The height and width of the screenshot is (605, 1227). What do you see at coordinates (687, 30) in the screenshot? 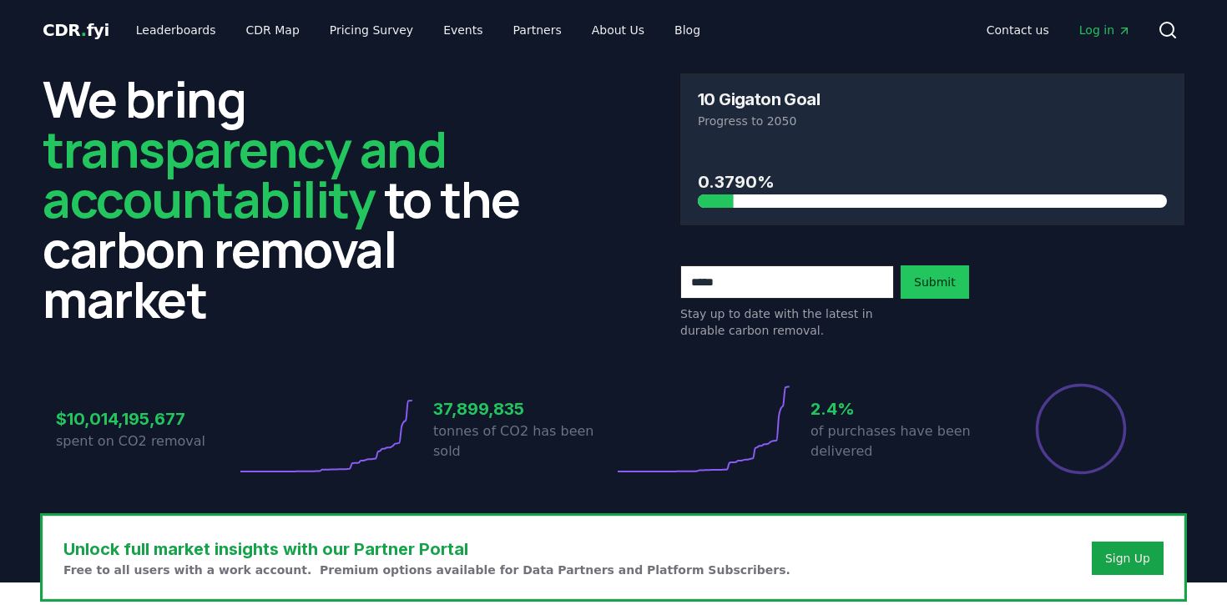
I see `a: Blog` at bounding box center [687, 30].